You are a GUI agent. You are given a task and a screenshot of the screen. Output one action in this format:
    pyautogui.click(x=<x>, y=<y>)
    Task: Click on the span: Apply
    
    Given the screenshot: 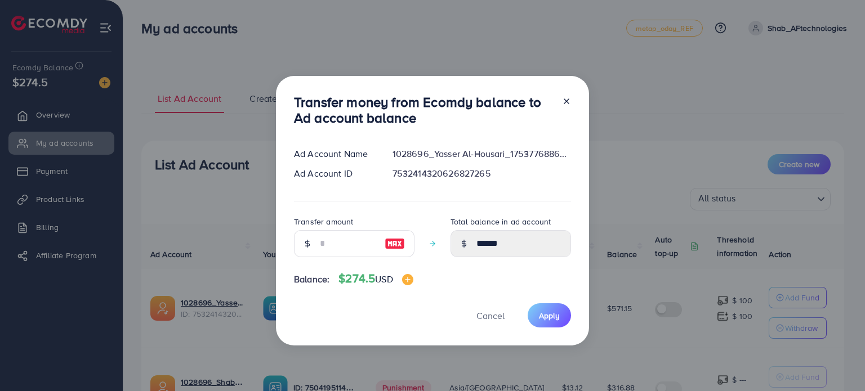 What is the action you would take?
    pyautogui.click(x=549, y=316)
    